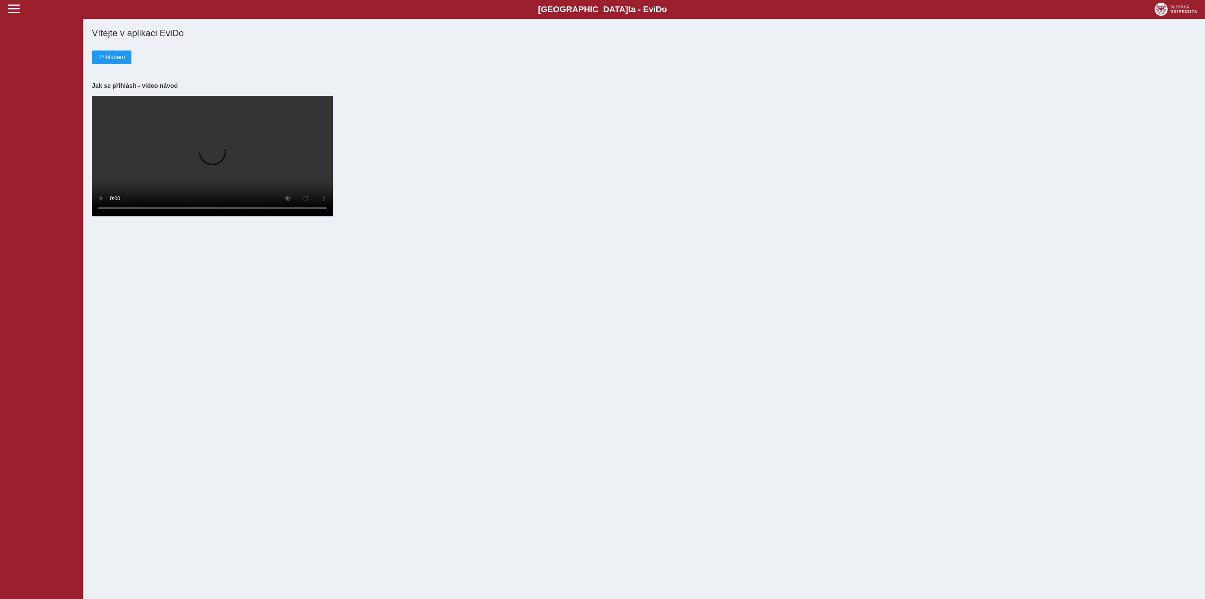 The height and width of the screenshot is (599, 1205). Describe the element at coordinates (629, 9) in the screenshot. I see `span: t` at that location.